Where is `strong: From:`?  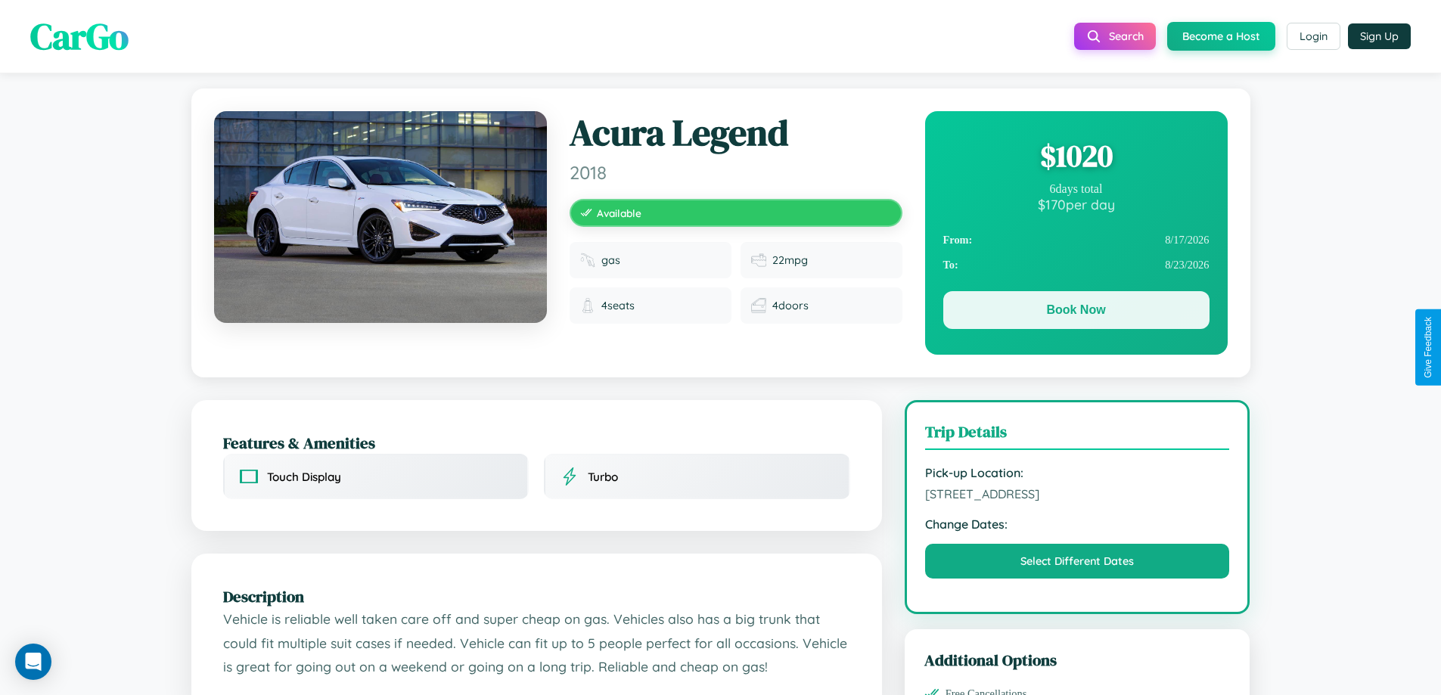 strong: From: is located at coordinates (958, 240).